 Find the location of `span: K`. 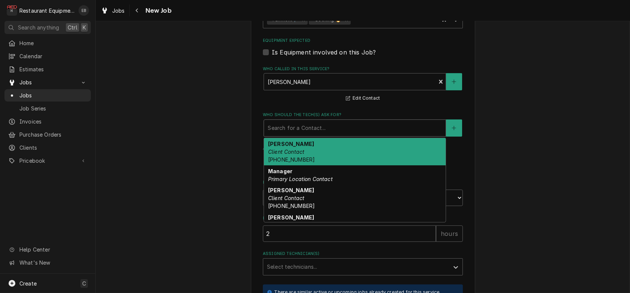

span: K is located at coordinates (84, 27).